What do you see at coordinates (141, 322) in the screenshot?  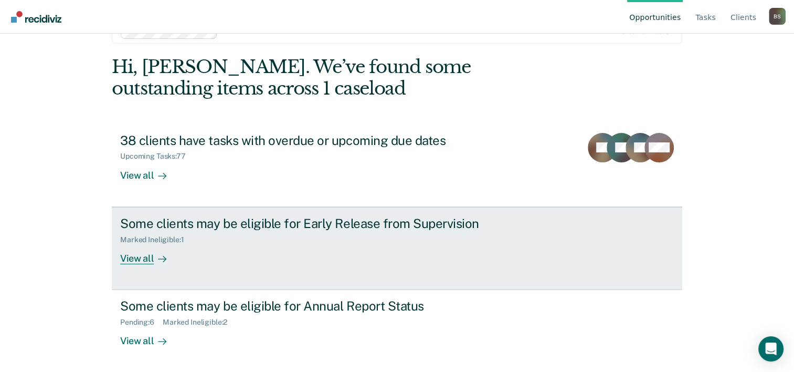 I see `div: Pending : 6` at bounding box center [141, 322].